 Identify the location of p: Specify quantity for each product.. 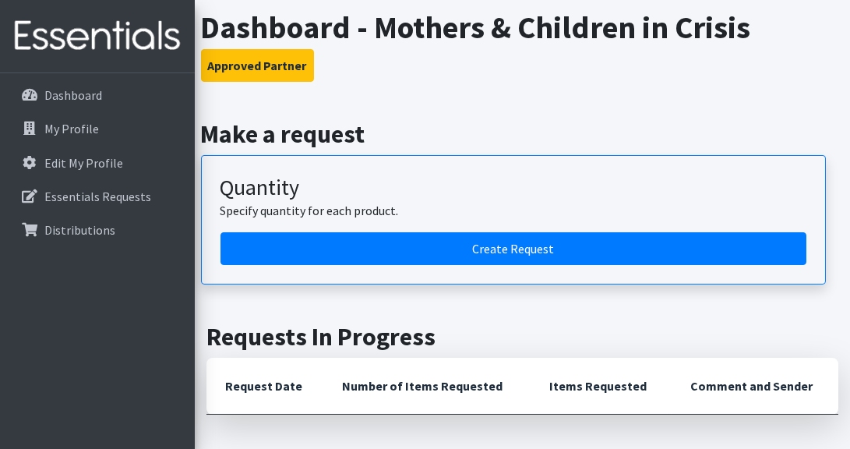
(514, 210).